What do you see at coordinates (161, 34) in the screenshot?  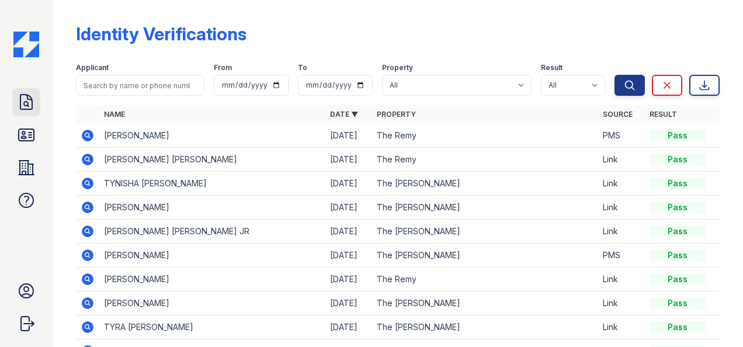 I see `div: Identity Verifications` at bounding box center [161, 34].